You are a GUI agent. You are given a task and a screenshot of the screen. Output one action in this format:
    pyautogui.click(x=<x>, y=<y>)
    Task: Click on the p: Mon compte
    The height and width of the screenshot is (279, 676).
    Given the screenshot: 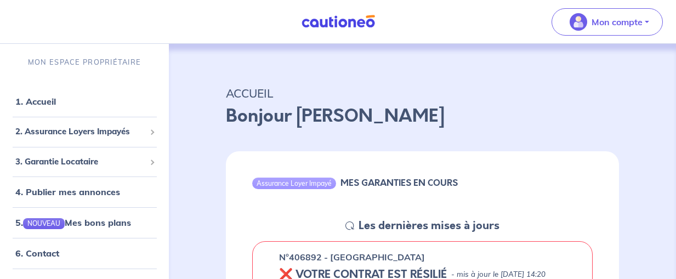 What is the action you would take?
    pyautogui.click(x=617, y=22)
    